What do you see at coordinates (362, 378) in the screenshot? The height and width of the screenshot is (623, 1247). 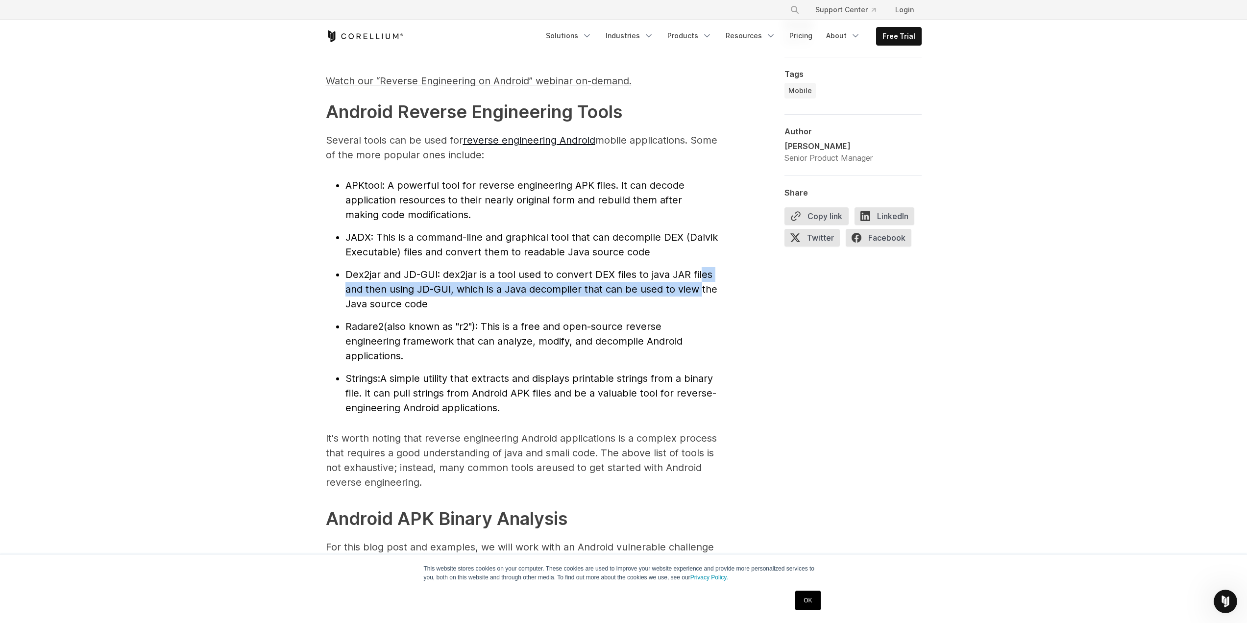 I see `span: Strings:` at bounding box center [362, 378].